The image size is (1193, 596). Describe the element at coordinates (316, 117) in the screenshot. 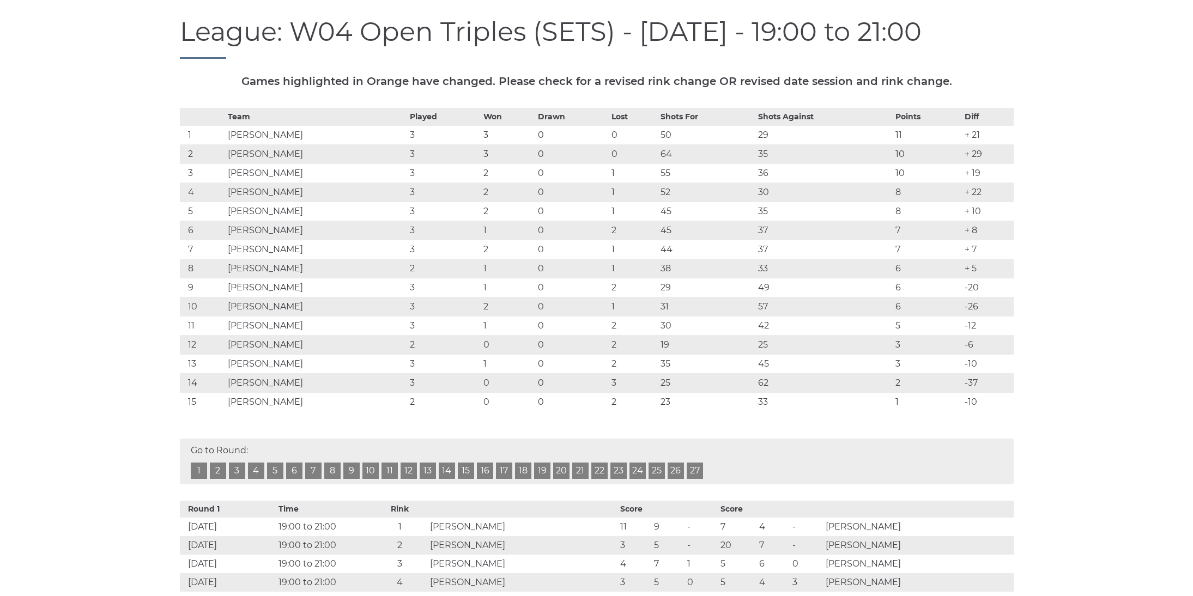

I see `th: Team` at that location.